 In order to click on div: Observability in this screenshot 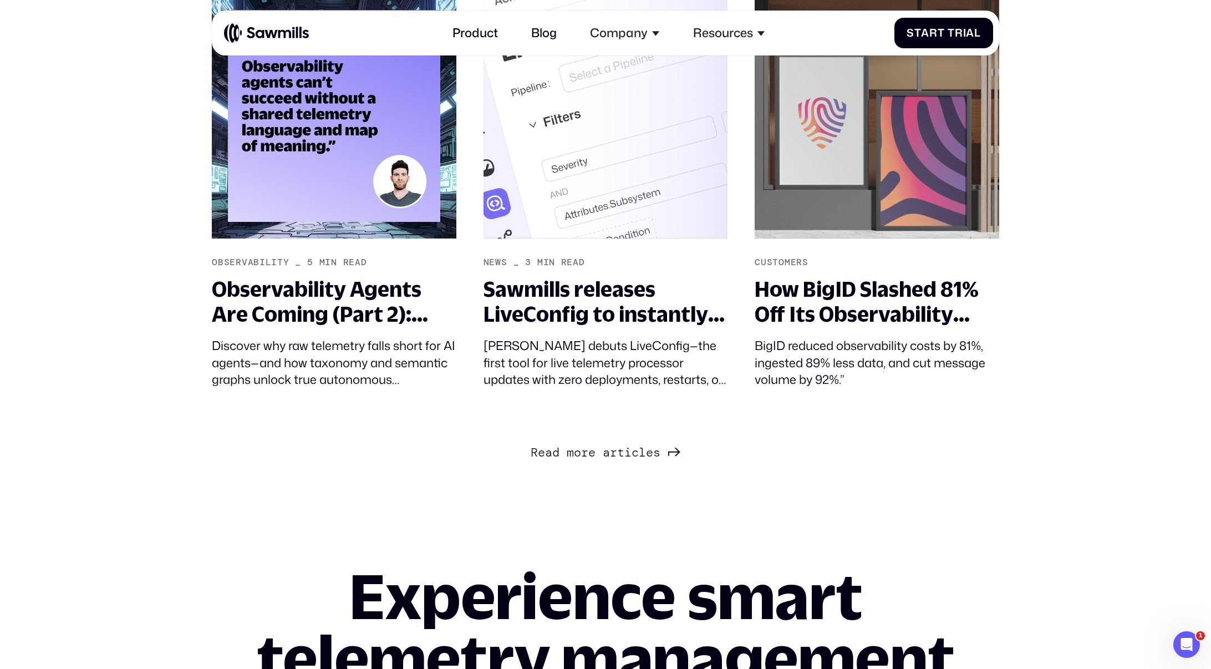, I will do `click(250, 262)`.